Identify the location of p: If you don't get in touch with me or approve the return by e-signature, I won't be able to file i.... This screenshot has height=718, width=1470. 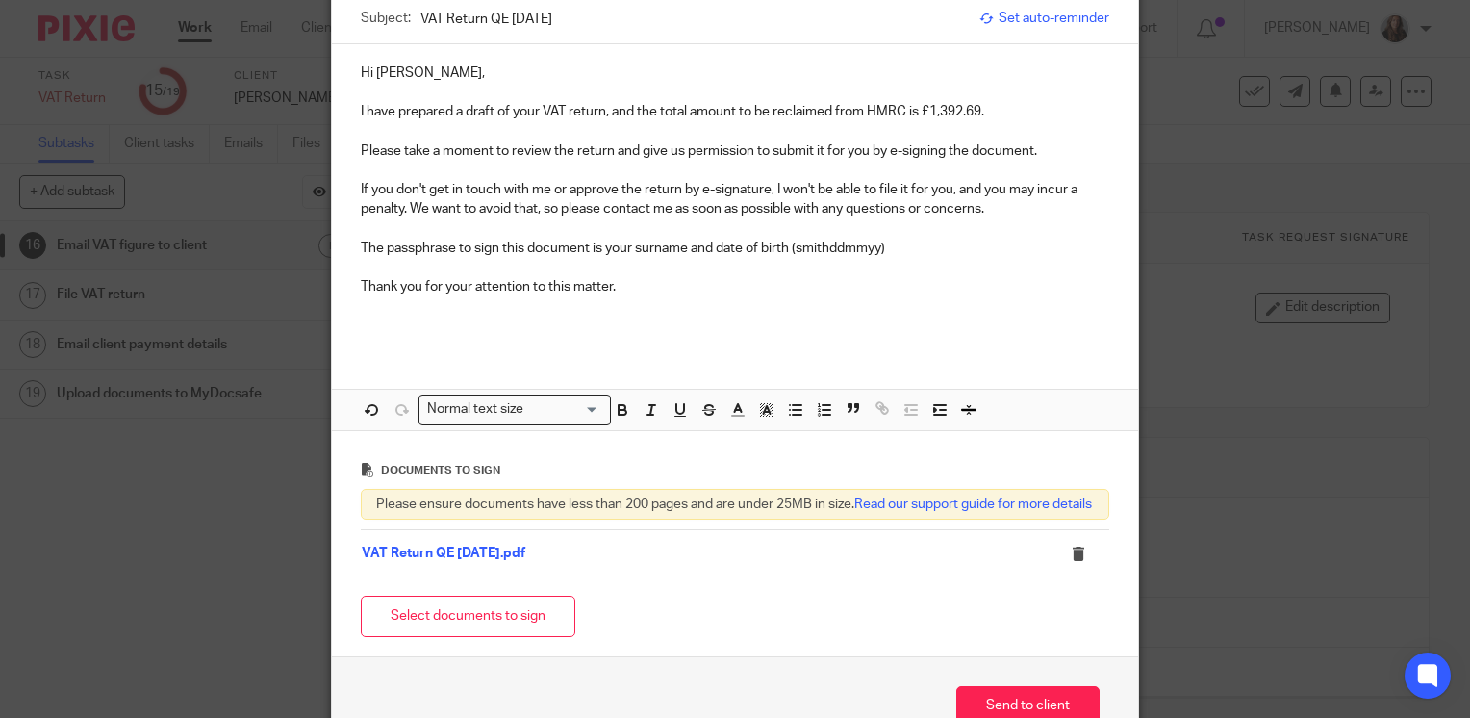
(735, 199).